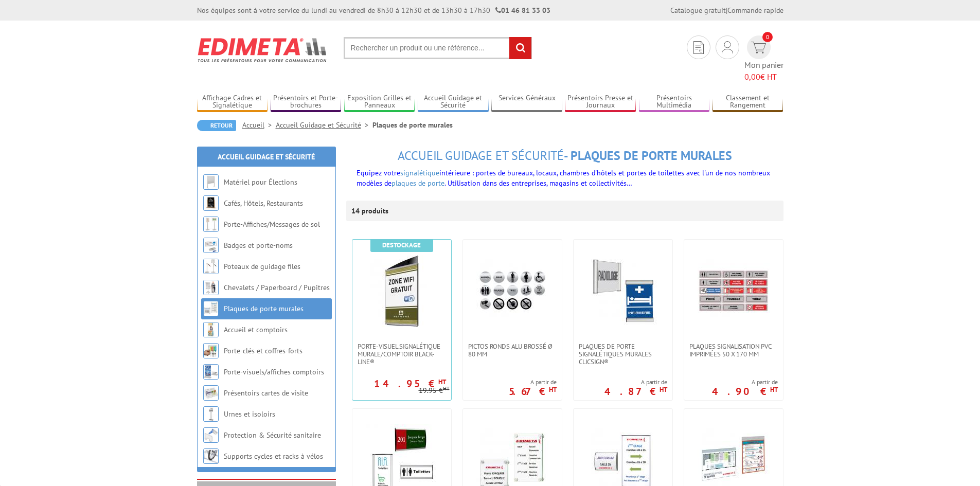  What do you see at coordinates (564, 178) in the screenshot?
I see `span: intérieure : portes de bureaux, locaux, chambres d'hôtels et portes de toilettes avec l'un de nos...` at bounding box center [564, 178].